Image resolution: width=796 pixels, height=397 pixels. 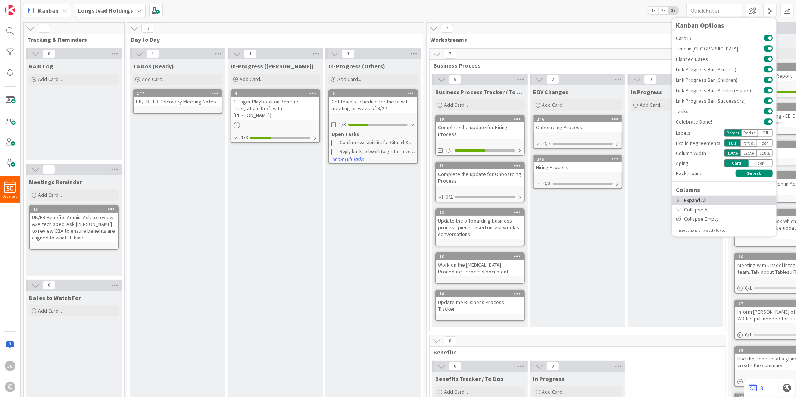 I want to click on span: 2, so click(x=553, y=79).